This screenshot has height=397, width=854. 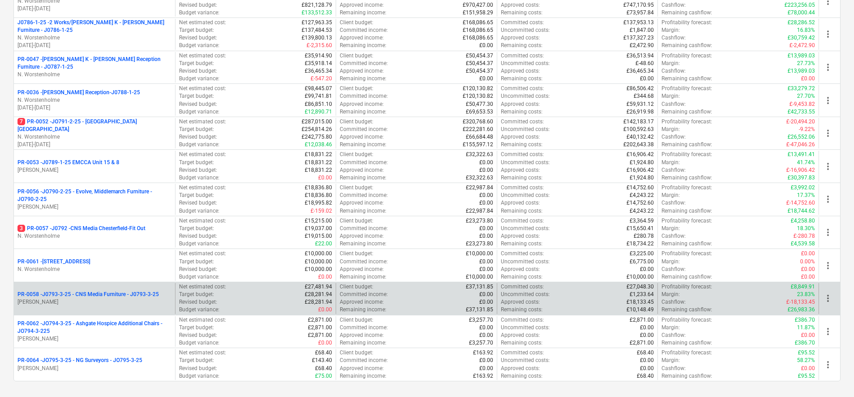 I want to click on p: £-14,752.60, so click(x=800, y=203).